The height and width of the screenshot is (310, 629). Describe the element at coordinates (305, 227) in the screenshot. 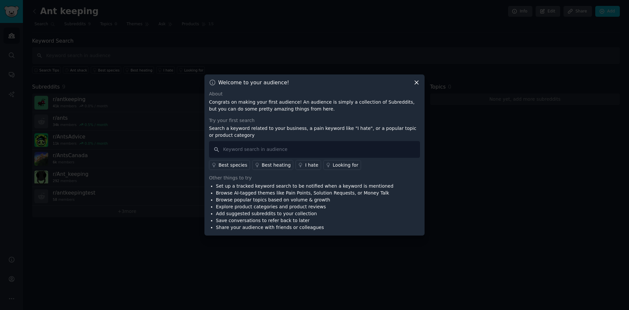

I see `li: Share your audience with friends or colleagues` at that location.